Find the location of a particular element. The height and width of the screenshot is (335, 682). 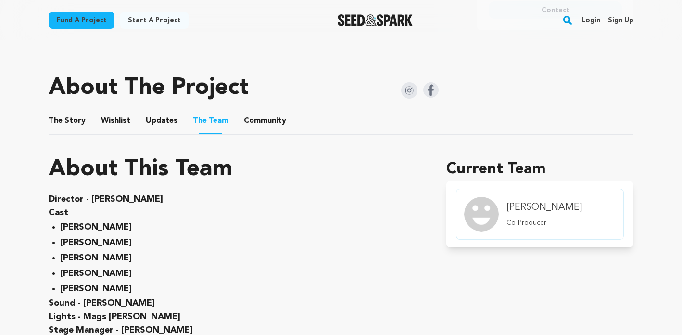

p: Co-Producer is located at coordinates (544, 223).